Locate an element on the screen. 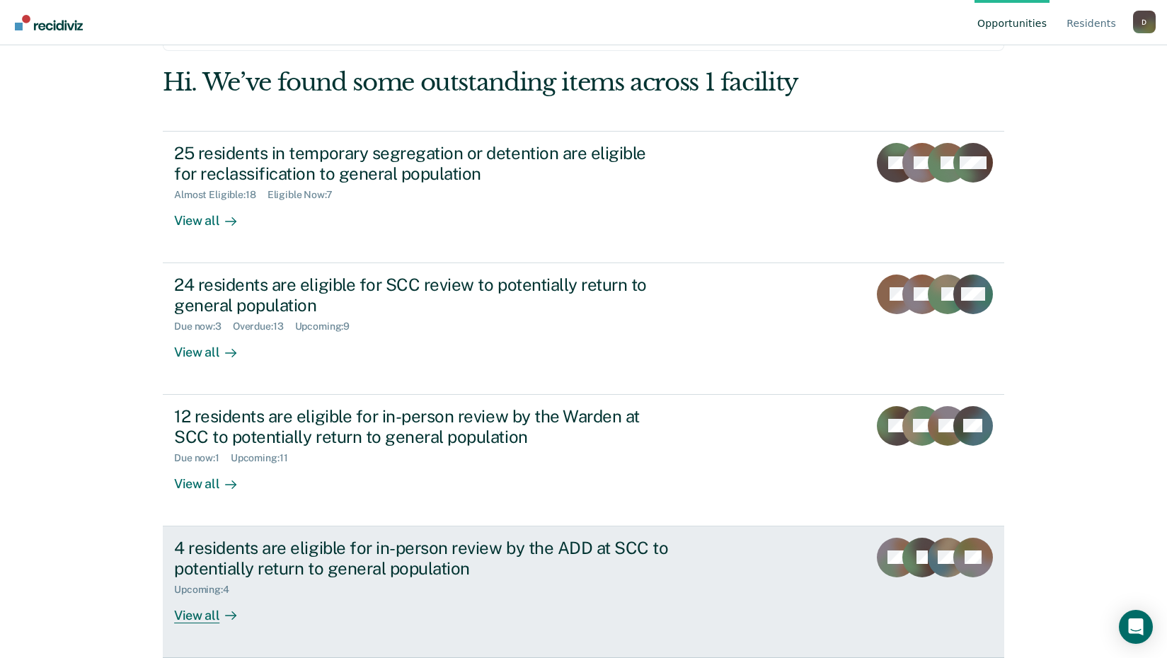  div: Upcoming : 9 is located at coordinates (328, 326).